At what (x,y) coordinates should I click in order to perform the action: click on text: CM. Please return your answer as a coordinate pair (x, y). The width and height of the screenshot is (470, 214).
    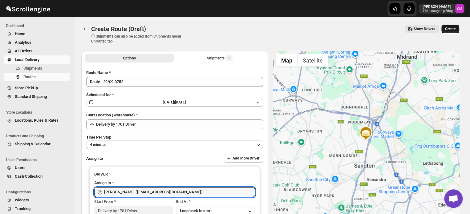
    Looking at the image, I should click on (460, 9).